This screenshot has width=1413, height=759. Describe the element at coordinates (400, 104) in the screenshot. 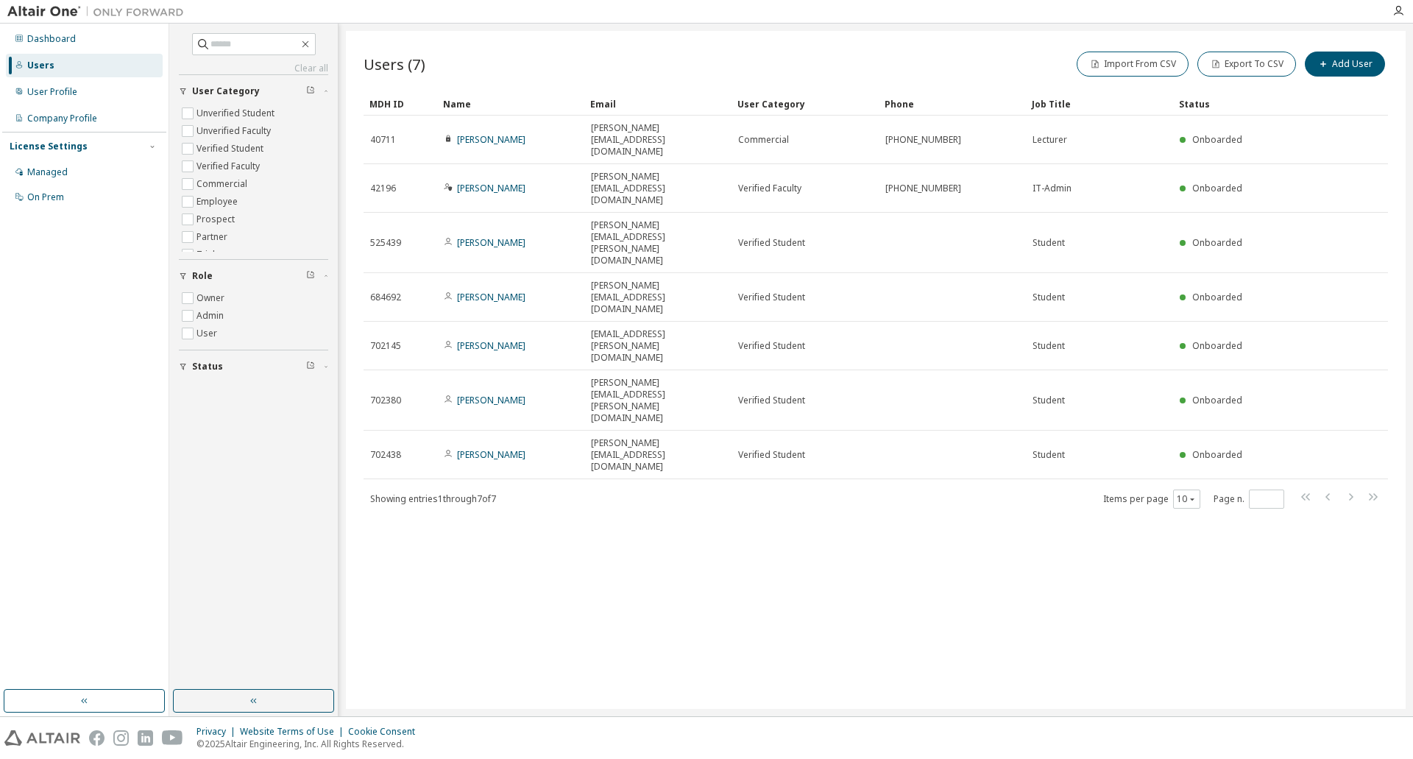

I see `div: MDH ID` at that location.